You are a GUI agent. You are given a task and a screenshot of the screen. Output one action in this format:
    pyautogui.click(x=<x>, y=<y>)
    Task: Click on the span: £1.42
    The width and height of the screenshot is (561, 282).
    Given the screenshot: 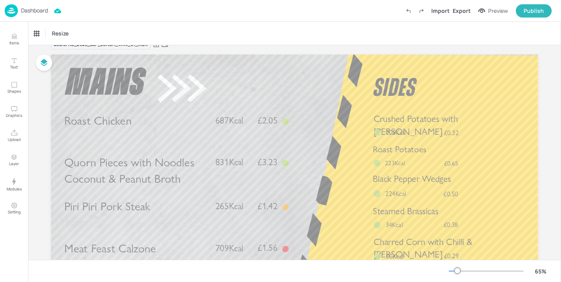 What is the action you would take?
    pyautogui.click(x=267, y=206)
    